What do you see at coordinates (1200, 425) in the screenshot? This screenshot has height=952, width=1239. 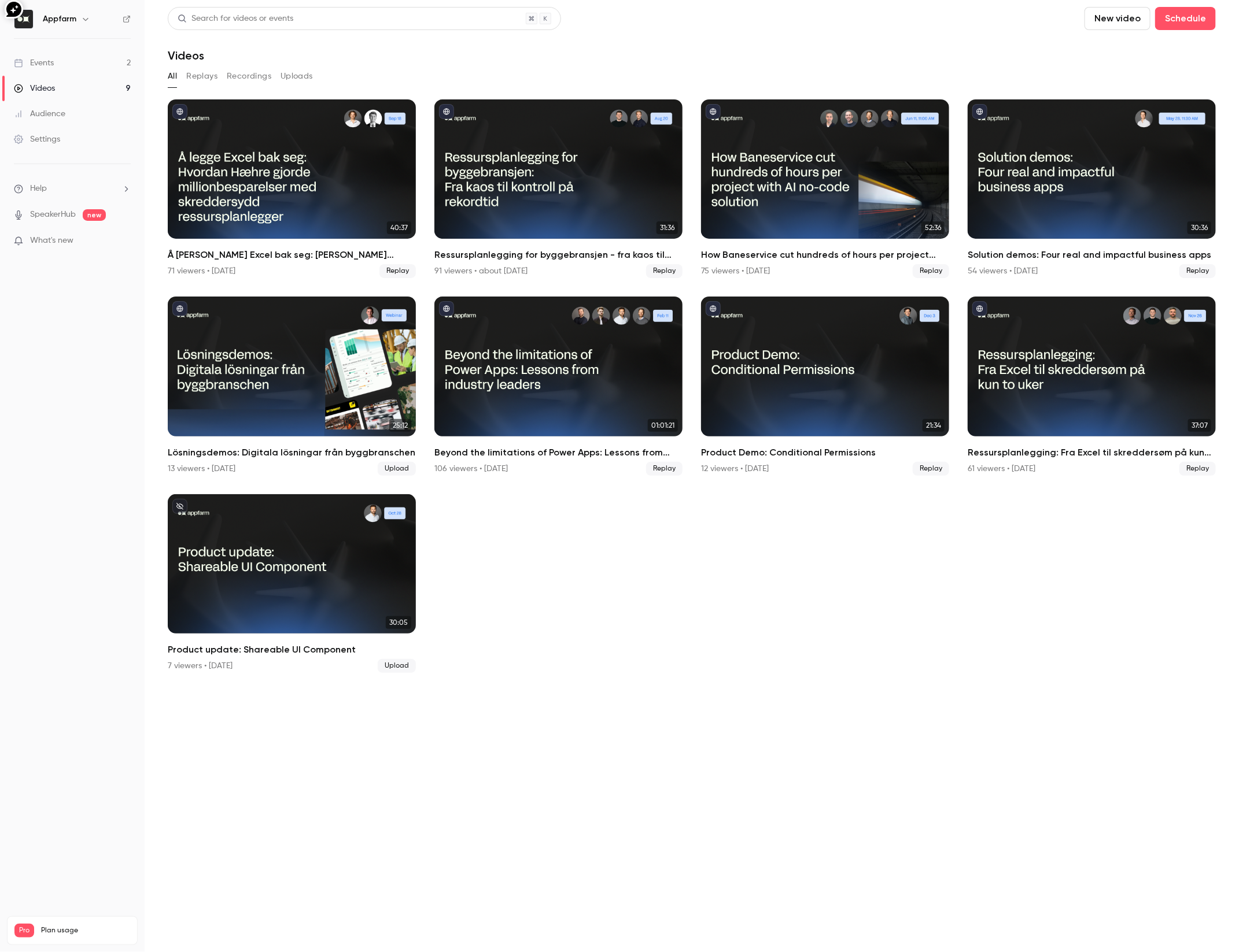 I see `span: 37:07` at bounding box center [1200, 425].